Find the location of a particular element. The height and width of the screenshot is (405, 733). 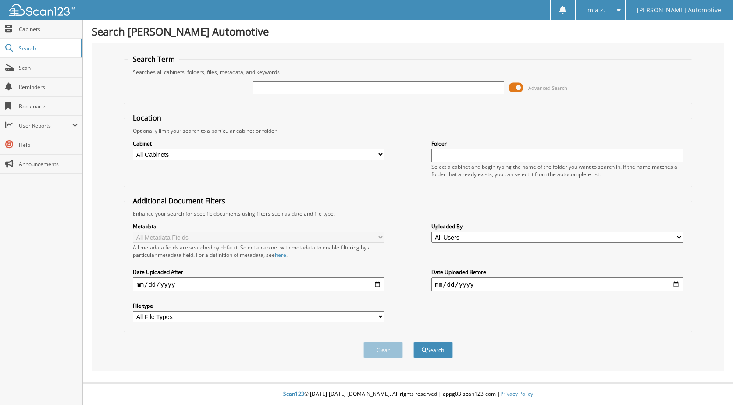

a: Privacy Policy is located at coordinates (516, 394).